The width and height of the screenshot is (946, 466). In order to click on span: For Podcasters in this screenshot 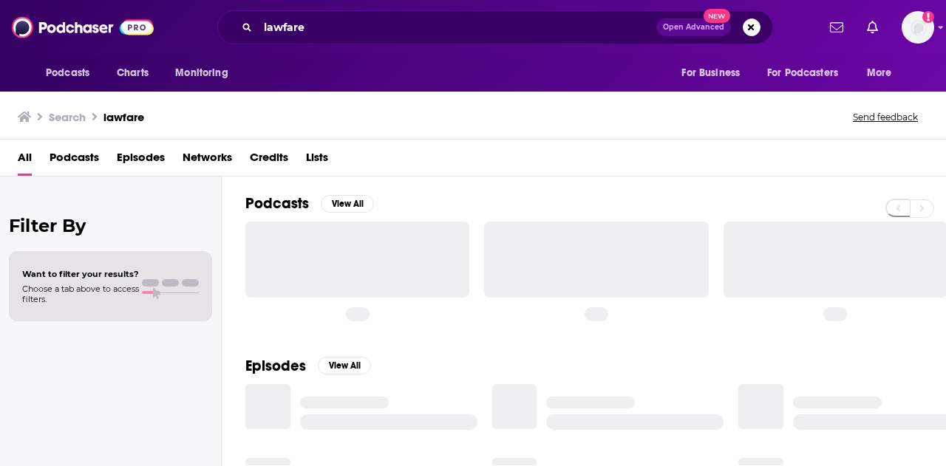, I will do `click(803, 73)`.